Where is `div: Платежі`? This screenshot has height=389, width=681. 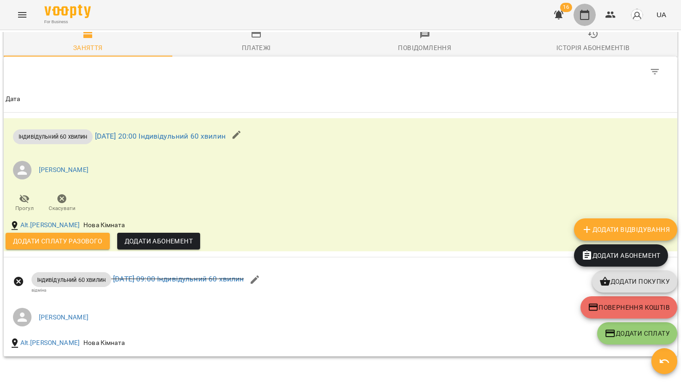
div: Платежі is located at coordinates (256, 48).